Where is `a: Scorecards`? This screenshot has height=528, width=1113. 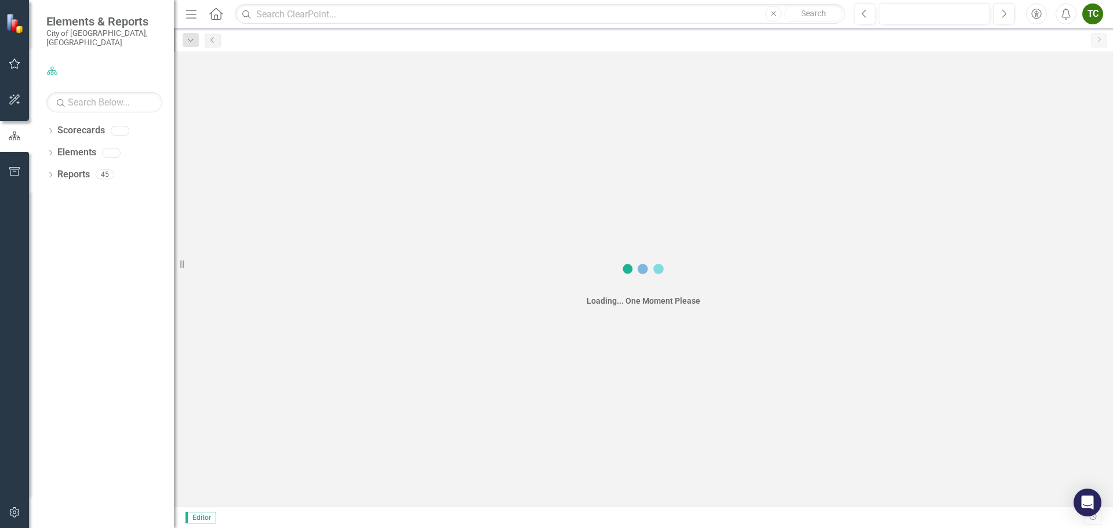 a: Scorecards is located at coordinates (81, 130).